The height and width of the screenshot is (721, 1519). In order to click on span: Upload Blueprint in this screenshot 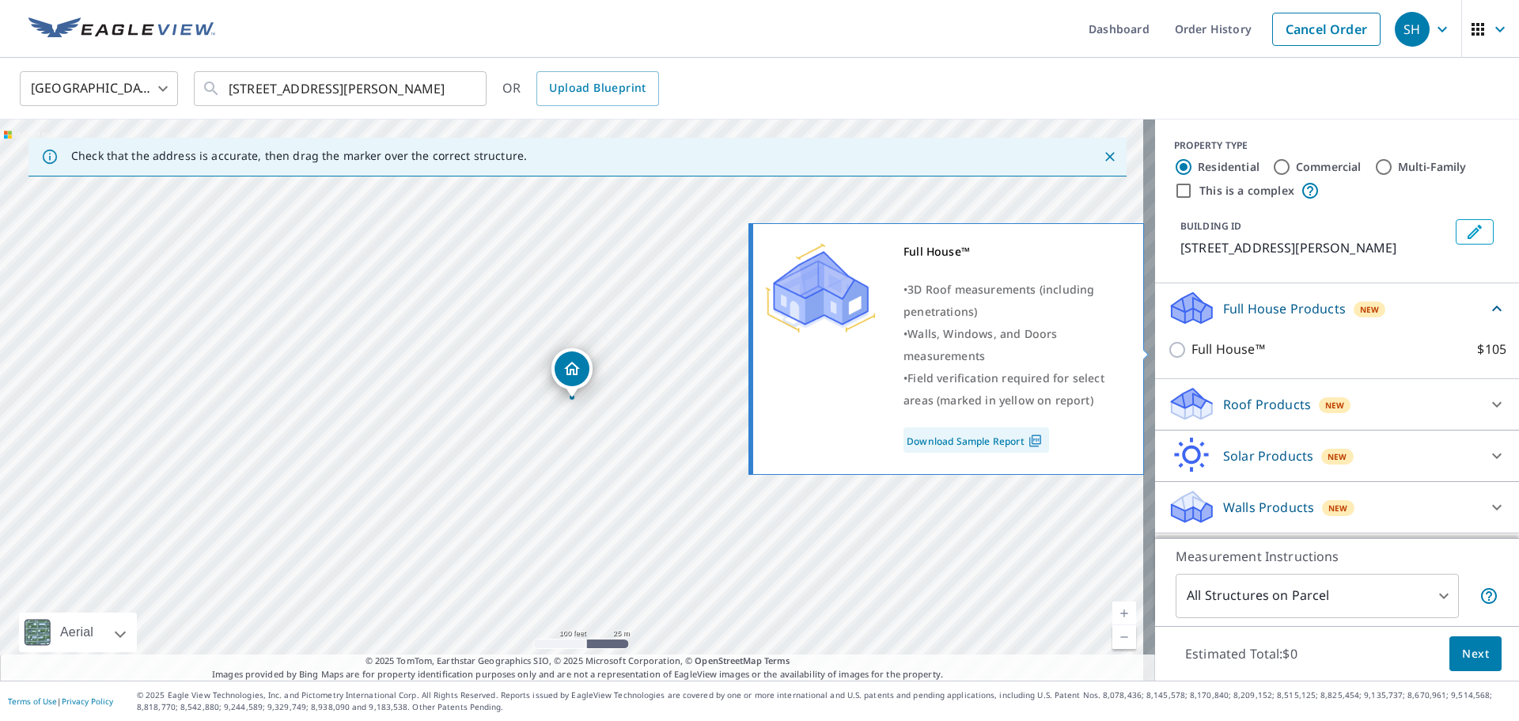, I will do `click(597, 88)`.